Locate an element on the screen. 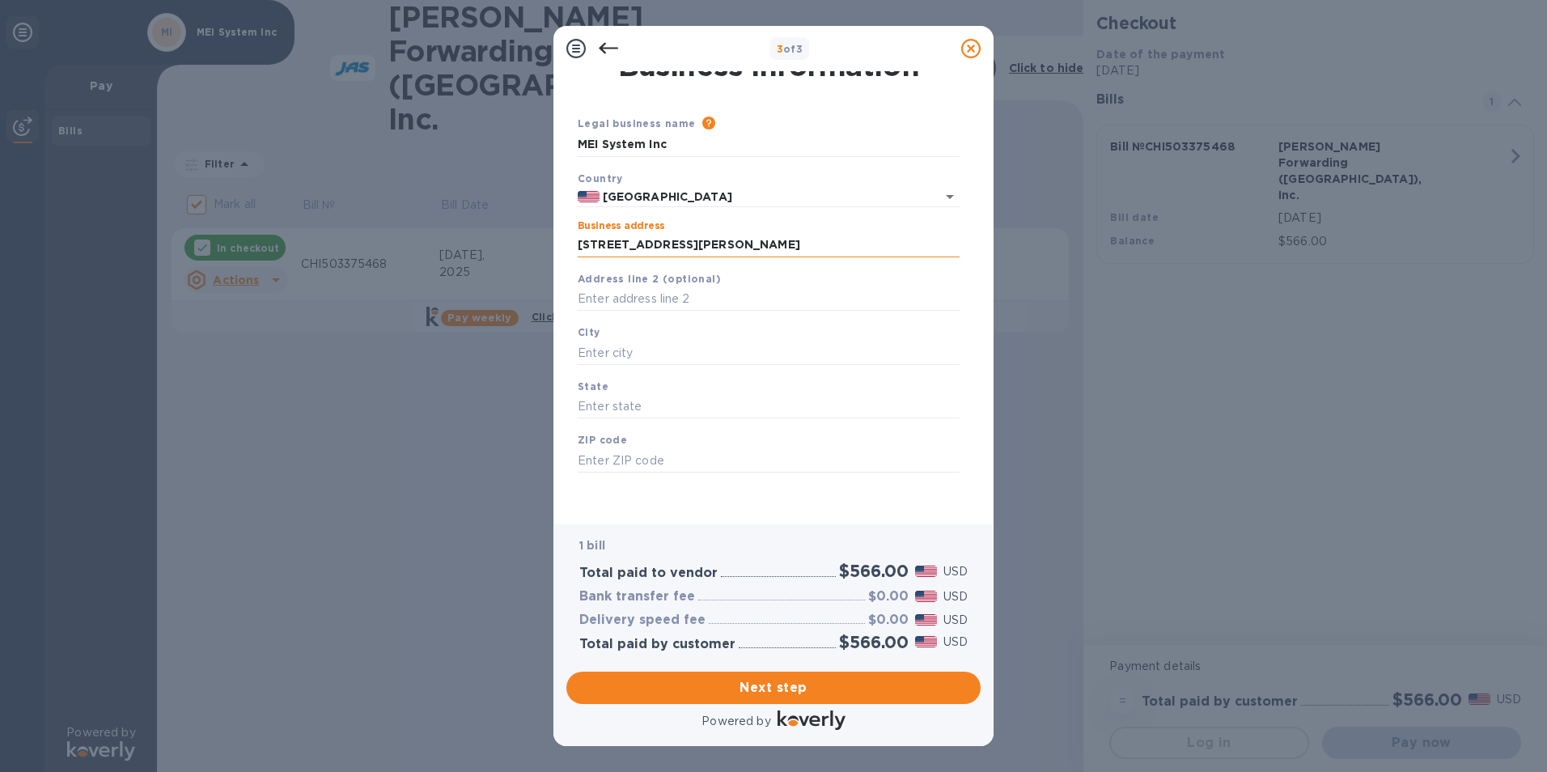  span: 3 is located at coordinates (780, 49).